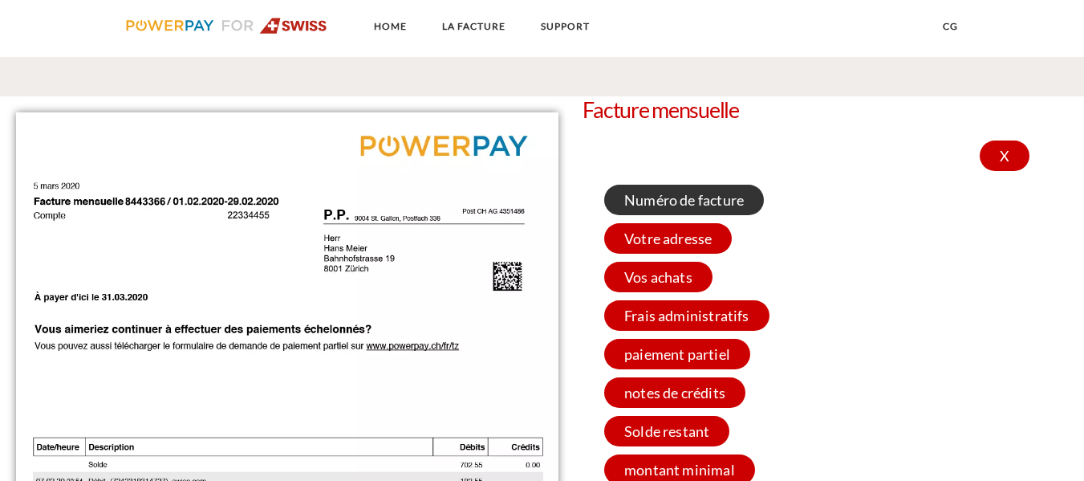 The image size is (1084, 481). Describe the element at coordinates (687, 315) in the screenshot. I see `span: Frais administratifs` at that location.